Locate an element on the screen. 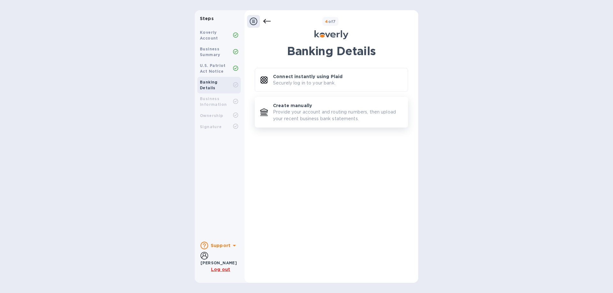  b: U.S. Patriot Act Notice is located at coordinates (213, 68).